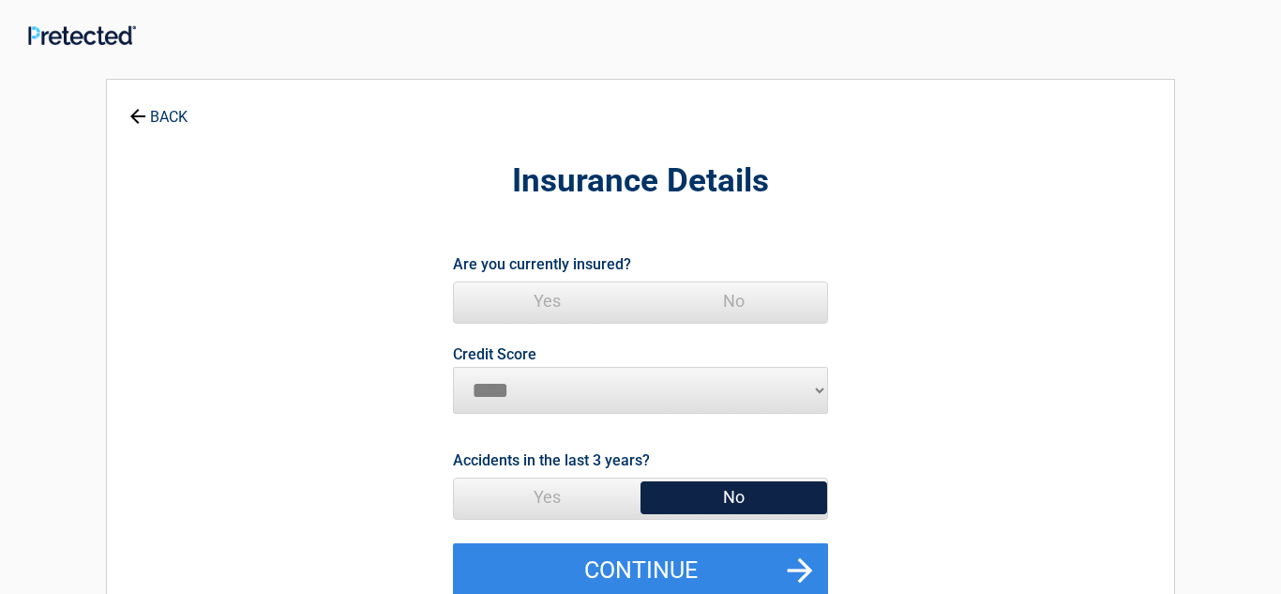 This screenshot has height=594, width=1281. Describe the element at coordinates (542, 264) in the screenshot. I see `label: Are you currently insured?` at that location.